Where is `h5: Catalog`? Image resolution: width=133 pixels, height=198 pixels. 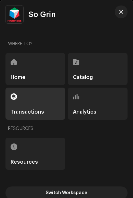 h5: Catalog is located at coordinates (83, 77).